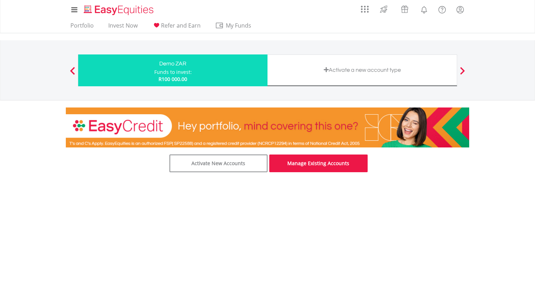 The image size is (535, 291). I want to click on a: Portfolio, so click(82, 27).